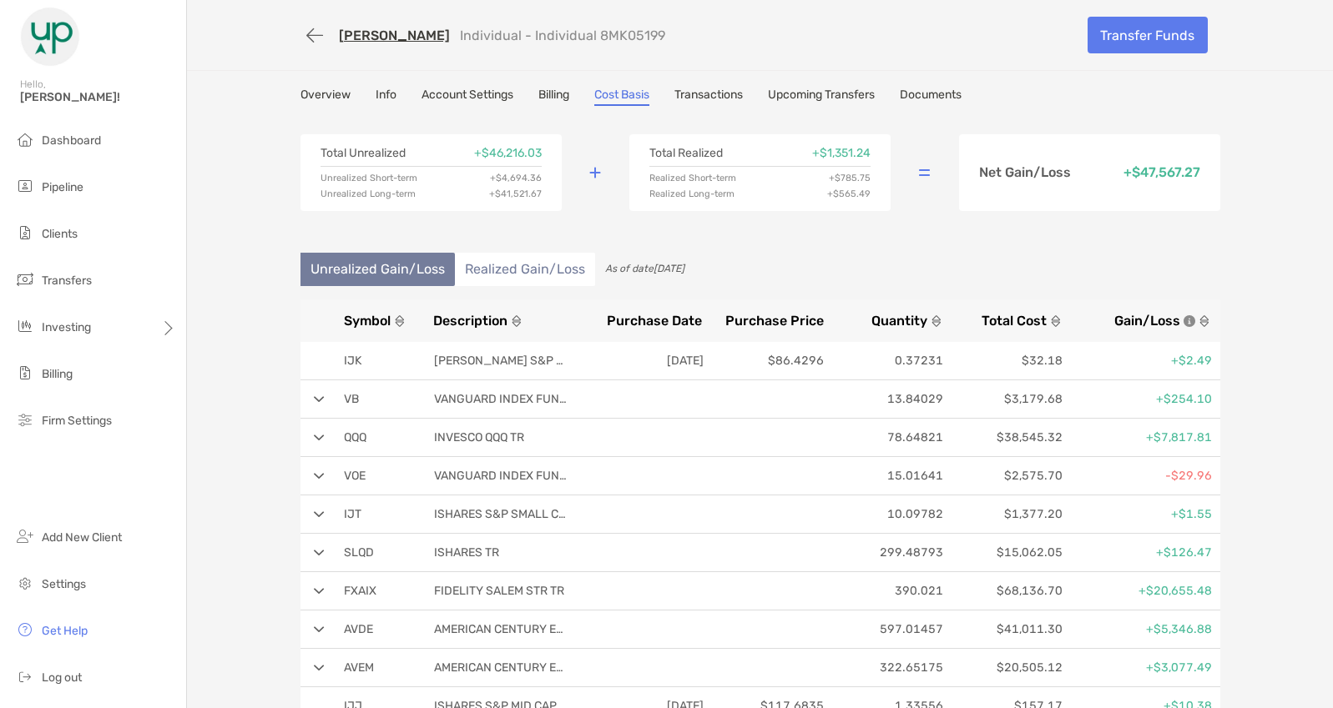 Image resolution: width=1333 pixels, height=708 pixels. I want to click on a: Transactions, so click(708, 97).